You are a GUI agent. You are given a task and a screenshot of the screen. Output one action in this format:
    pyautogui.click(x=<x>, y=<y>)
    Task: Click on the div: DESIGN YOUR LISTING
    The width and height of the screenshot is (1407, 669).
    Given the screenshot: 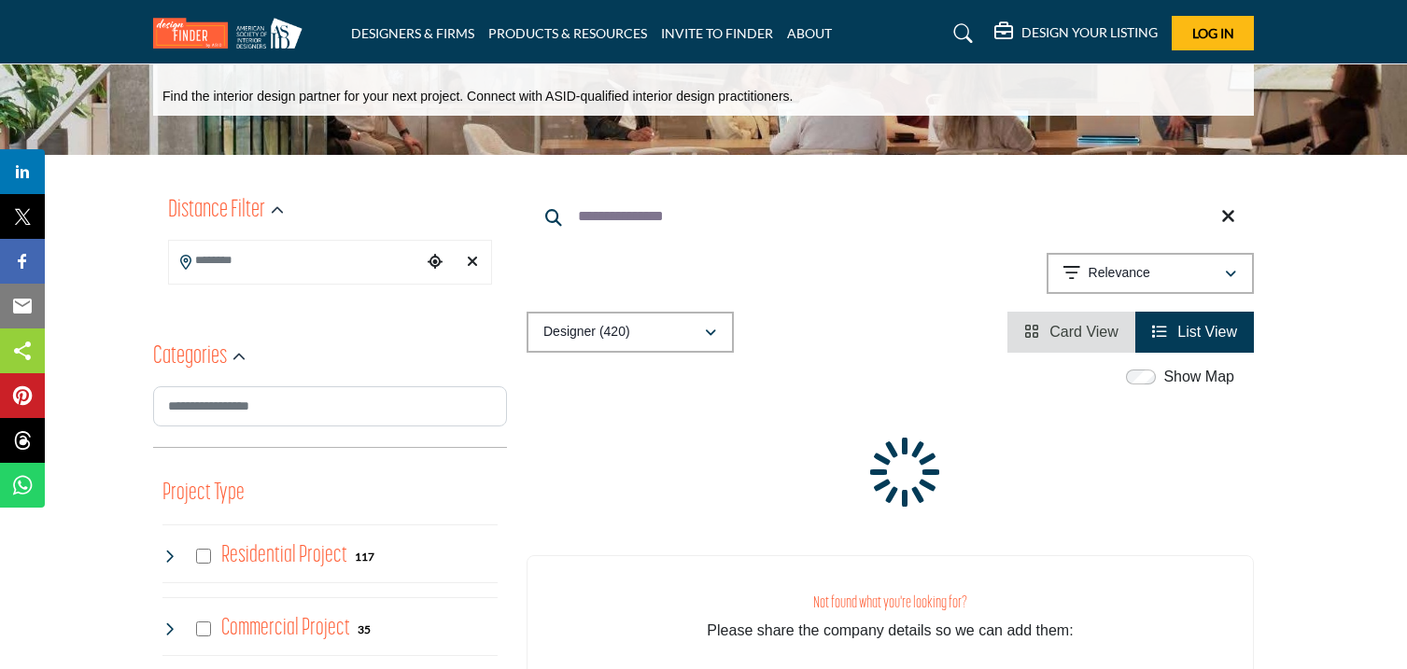 What is the action you would take?
    pyautogui.click(x=1076, y=34)
    